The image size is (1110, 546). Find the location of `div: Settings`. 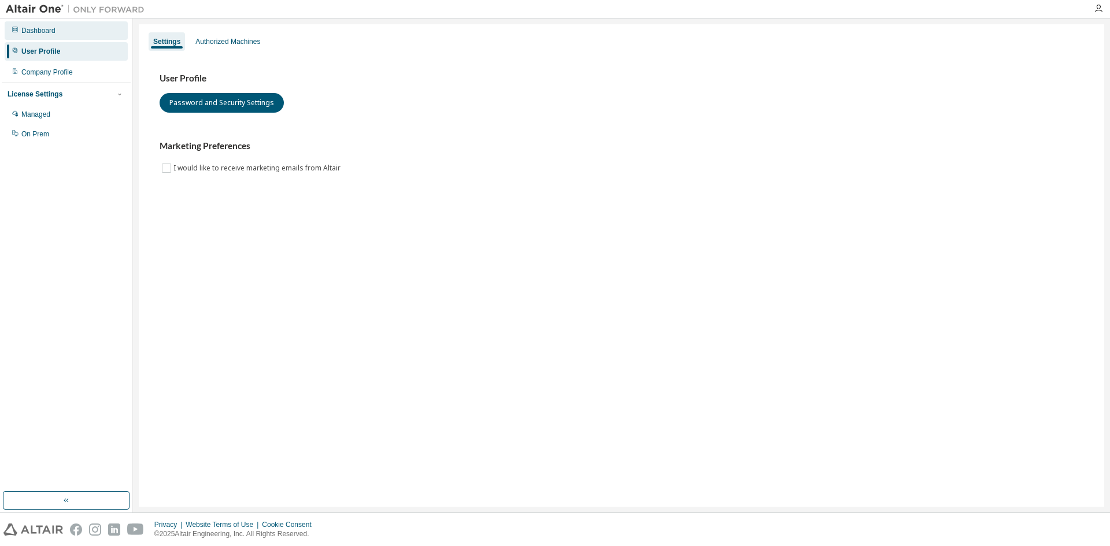

div: Settings is located at coordinates (166, 42).